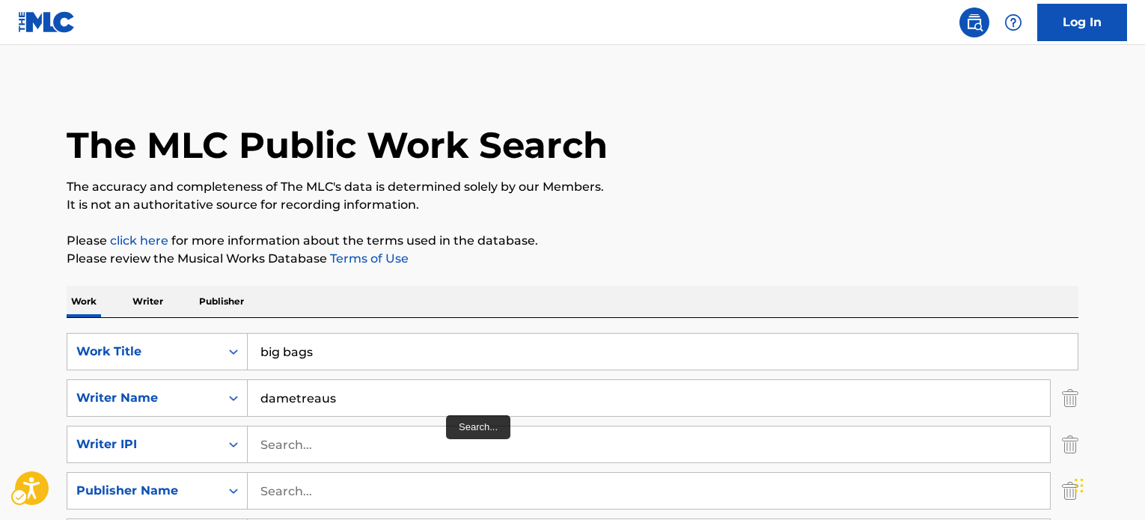  Describe the element at coordinates (368, 258) in the screenshot. I see `a: Terms of Use` at that location.